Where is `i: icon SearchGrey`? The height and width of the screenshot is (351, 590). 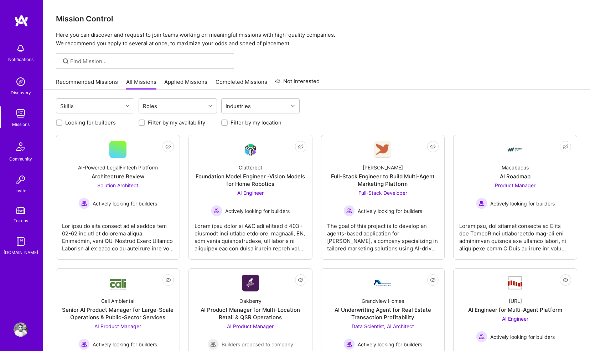
i: icon SearchGrey is located at coordinates (66, 61).